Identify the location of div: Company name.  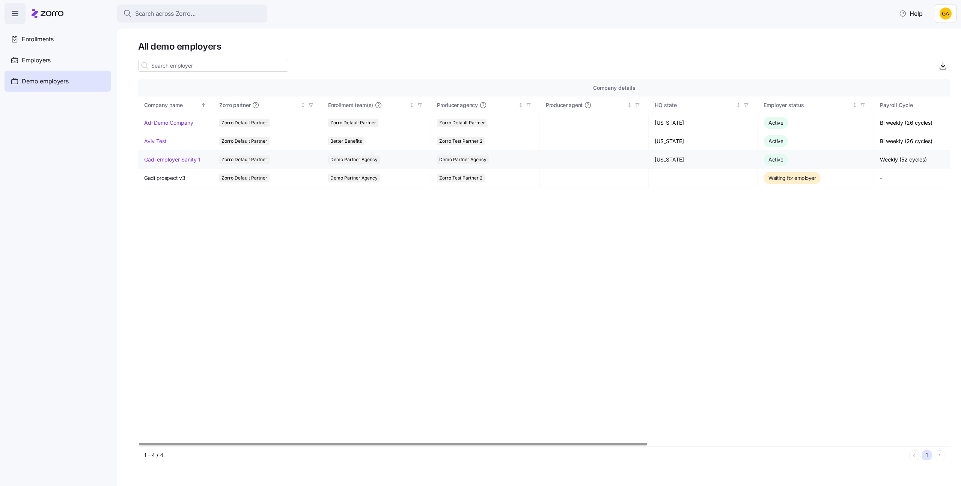
(172, 105).